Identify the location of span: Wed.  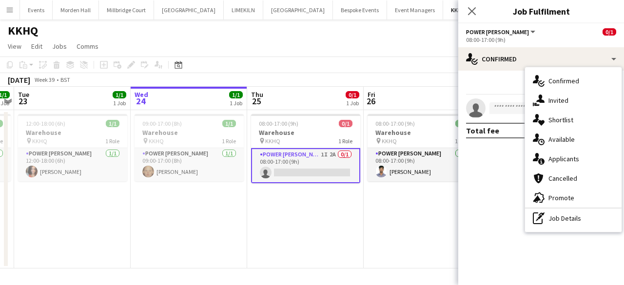
(141, 95).